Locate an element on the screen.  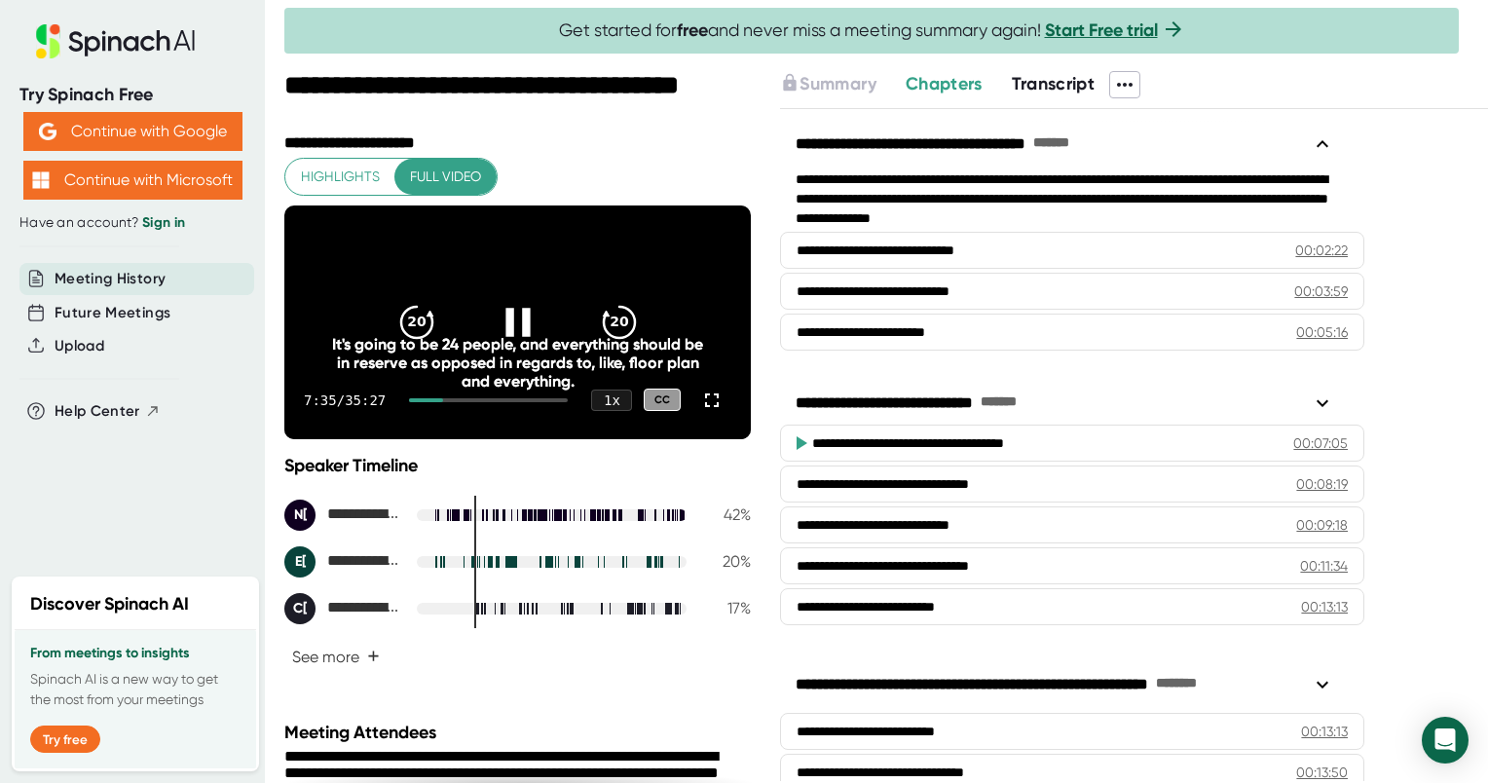
div: 7:35 / 35:27 is located at coordinates (345, 400).